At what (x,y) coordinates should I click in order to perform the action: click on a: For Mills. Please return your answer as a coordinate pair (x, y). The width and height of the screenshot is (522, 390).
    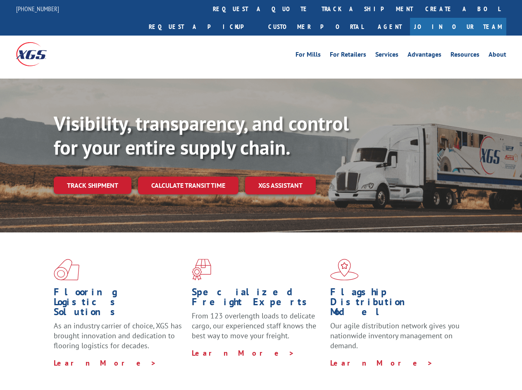
    Looking at the image, I should click on (308, 56).